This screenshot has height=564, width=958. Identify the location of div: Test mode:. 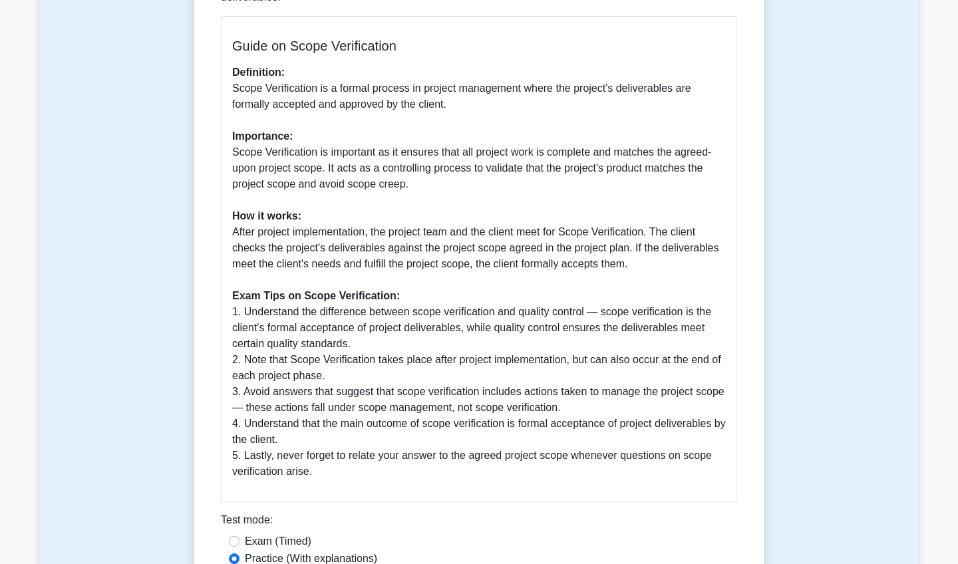
(479, 523).